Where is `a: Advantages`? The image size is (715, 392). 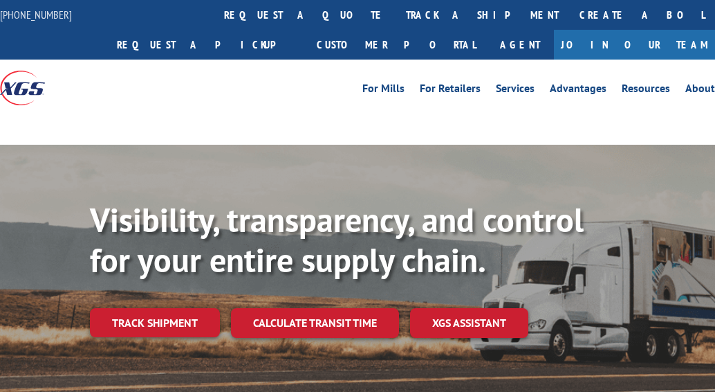 a: Advantages is located at coordinates (578, 91).